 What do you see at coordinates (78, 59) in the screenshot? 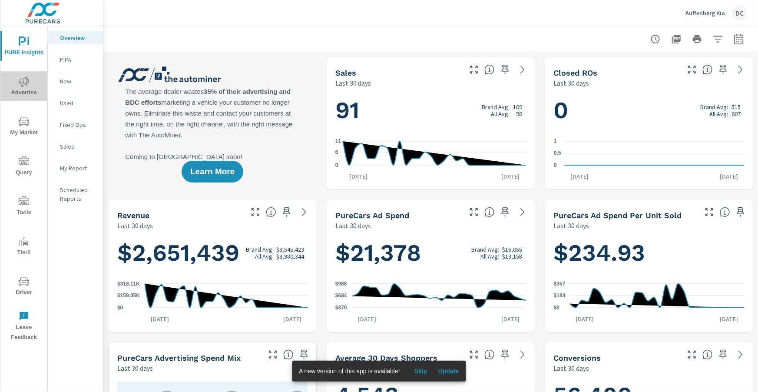
I see `p: PIPA` at bounding box center [78, 59].